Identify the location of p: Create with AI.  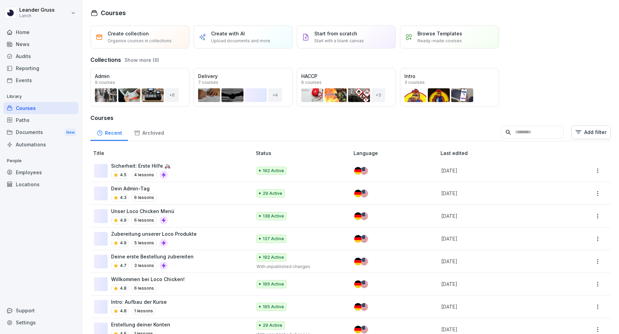
(228, 33).